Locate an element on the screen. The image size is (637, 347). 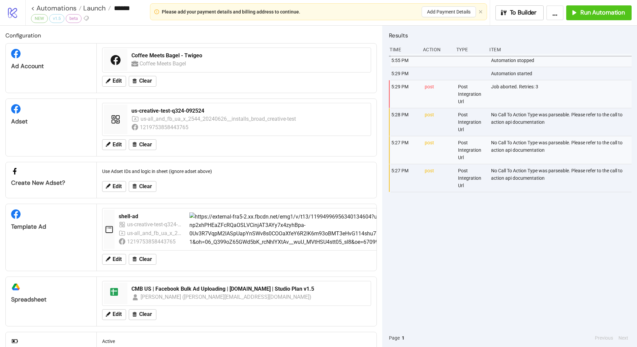
button: 1 is located at coordinates (403, 338).